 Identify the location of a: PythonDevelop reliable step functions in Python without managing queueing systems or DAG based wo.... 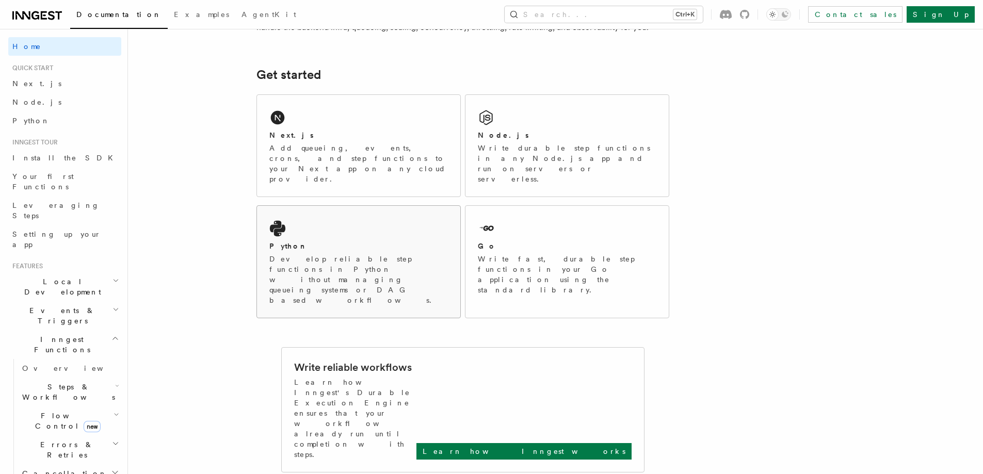
(359, 262).